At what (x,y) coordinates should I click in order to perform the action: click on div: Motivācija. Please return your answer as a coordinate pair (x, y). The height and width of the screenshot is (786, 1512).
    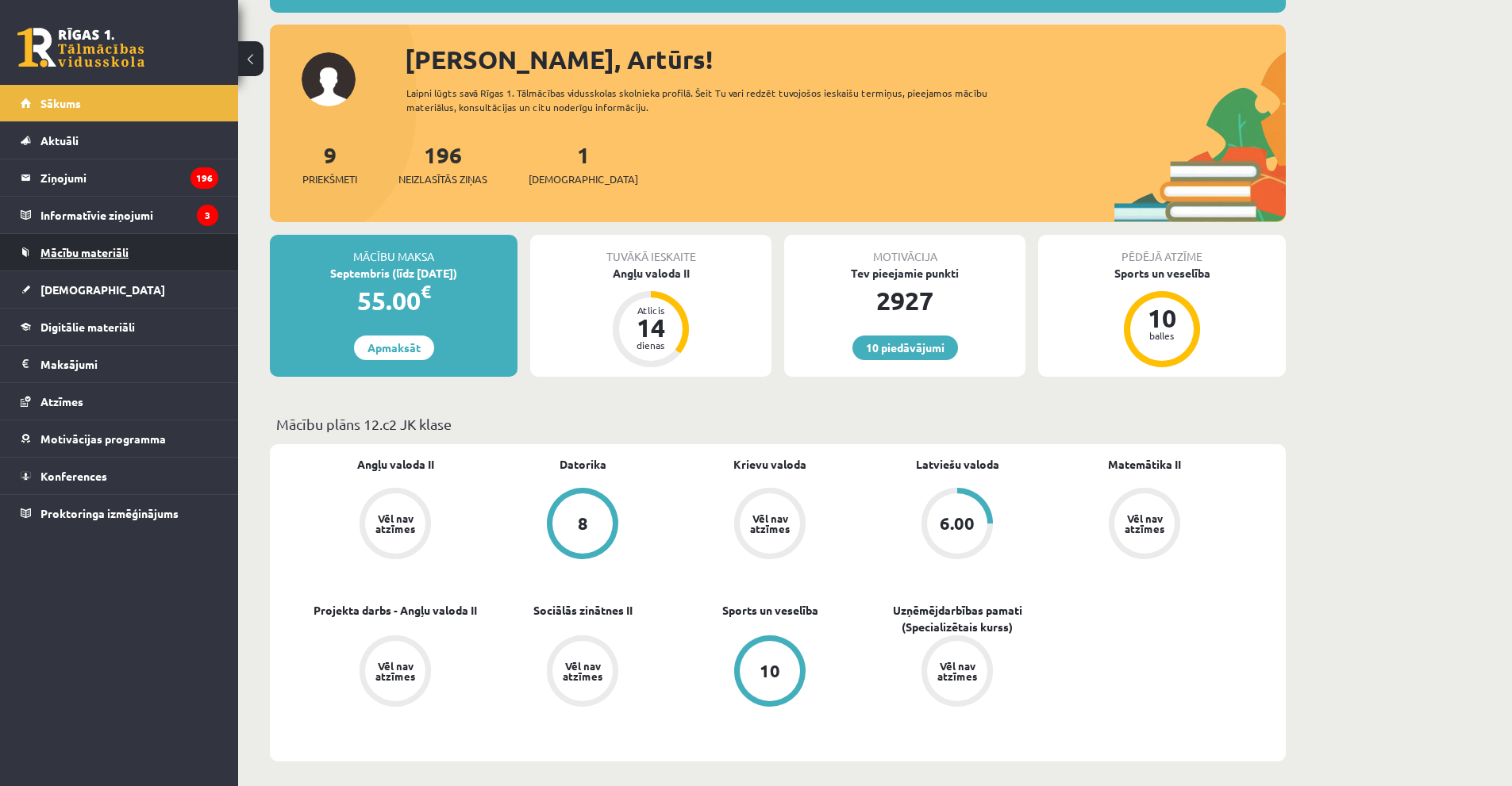
    Looking at the image, I should click on (905, 250).